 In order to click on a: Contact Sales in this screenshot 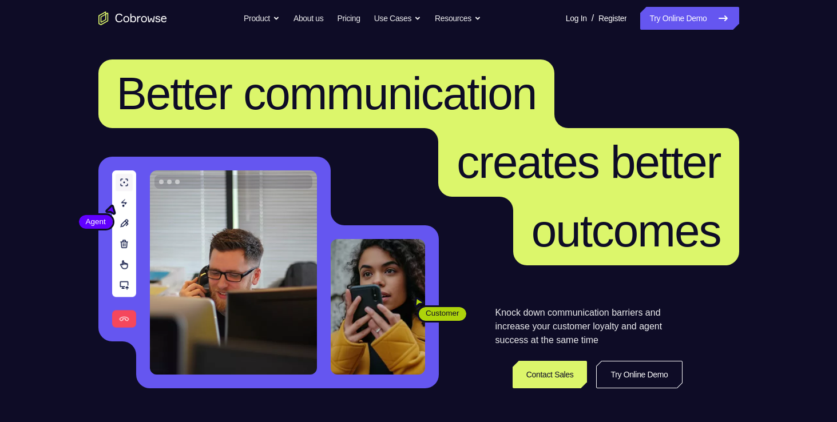, I will do `click(550, 375)`.